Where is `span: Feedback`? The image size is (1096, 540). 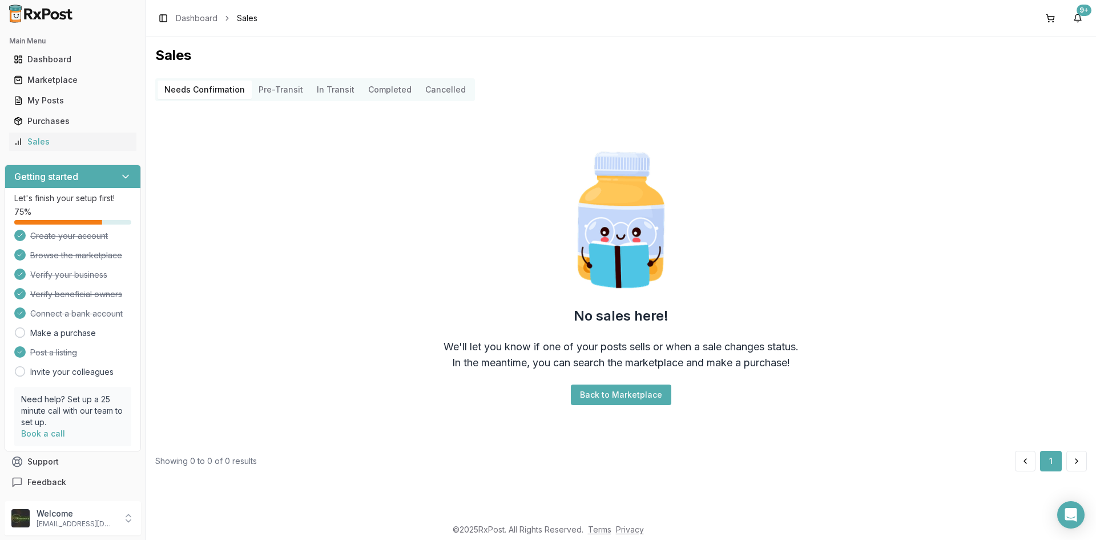 span: Feedback is located at coordinates (47, 482).